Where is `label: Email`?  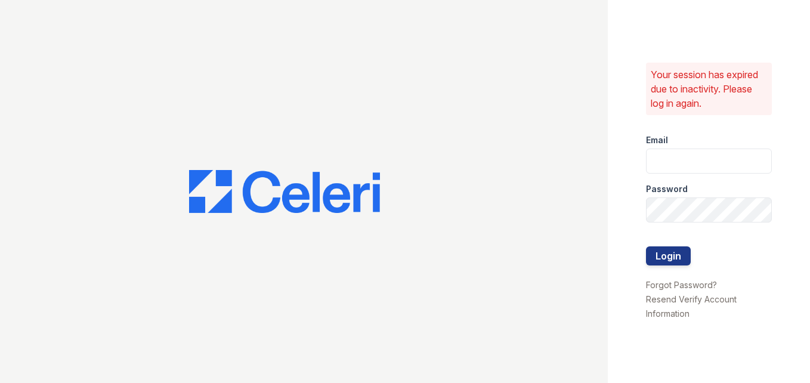 label: Email is located at coordinates (656, 140).